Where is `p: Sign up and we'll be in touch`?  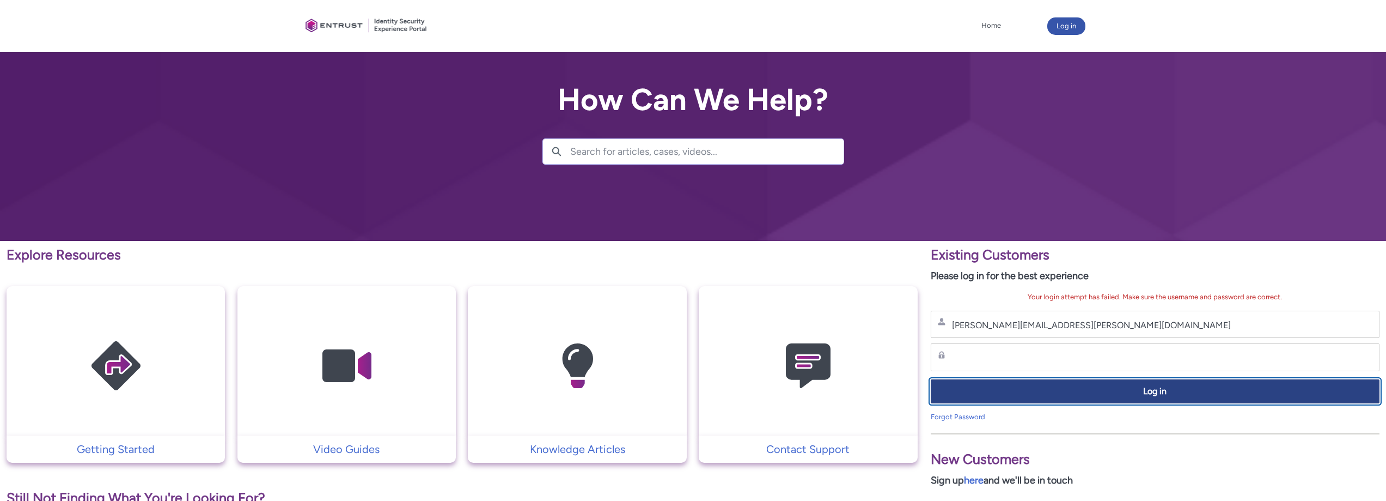
p: Sign up and we'll be in touch is located at coordinates (1155, 480).